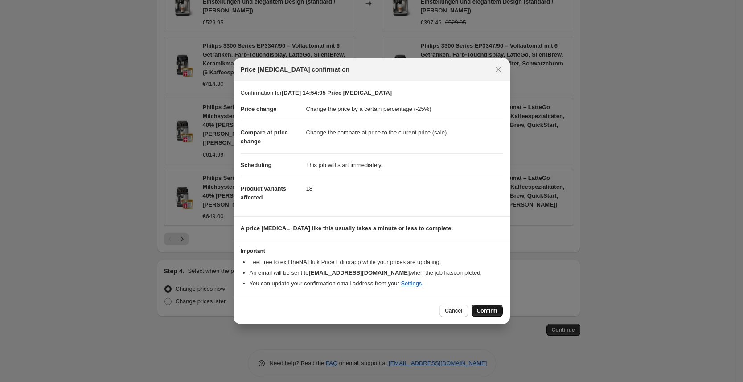 This screenshot has width=743, height=382. What do you see at coordinates (256, 165) in the screenshot?
I see `span: Scheduling` at bounding box center [256, 165].